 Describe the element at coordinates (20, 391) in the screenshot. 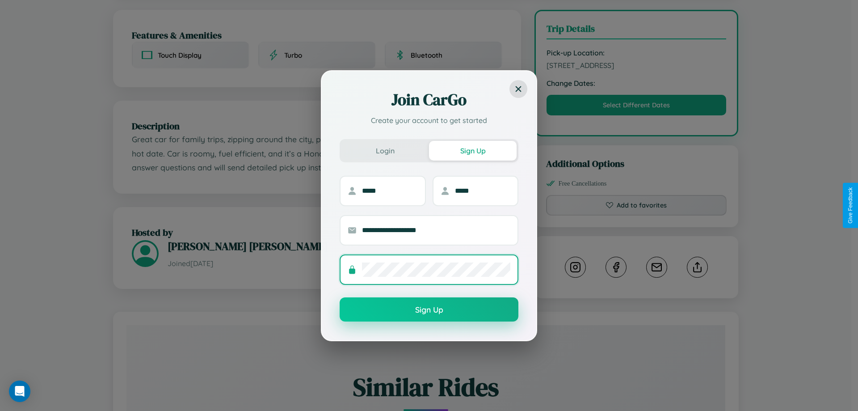

I see `div: Open Intercom Messenger` at that location.